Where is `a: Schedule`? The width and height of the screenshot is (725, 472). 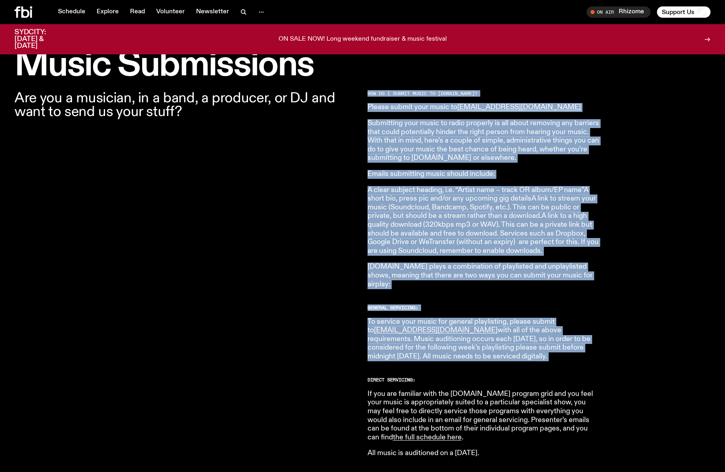
a: Schedule is located at coordinates (72, 12).